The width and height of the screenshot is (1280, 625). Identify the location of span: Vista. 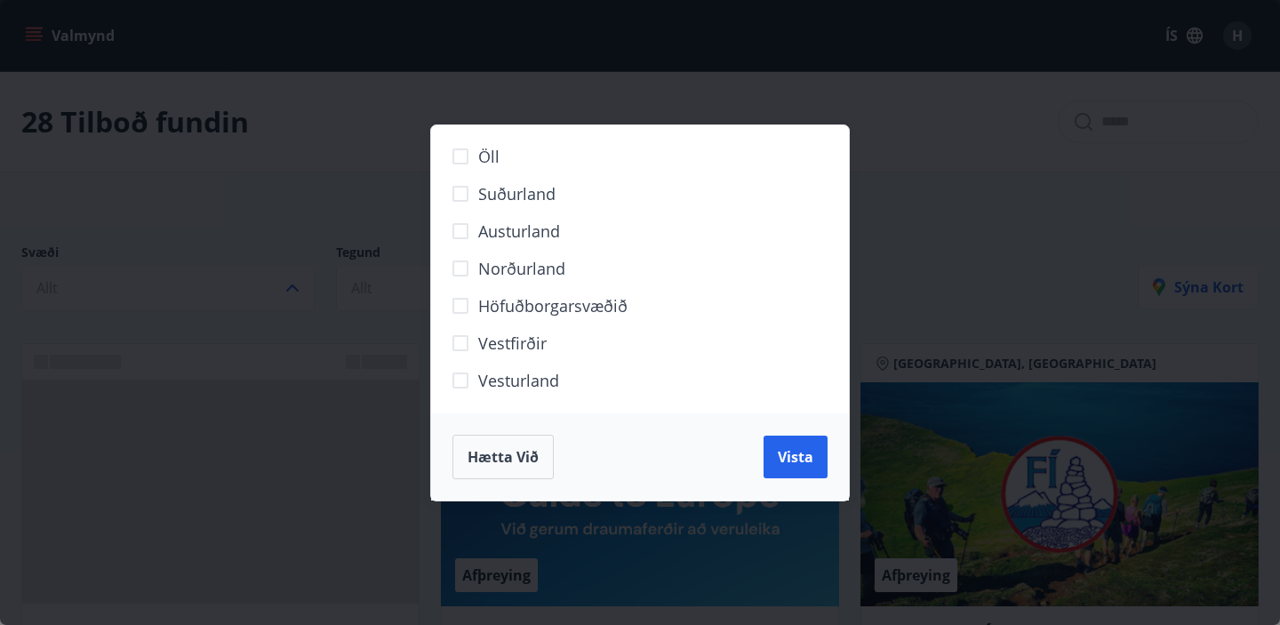
(795, 457).